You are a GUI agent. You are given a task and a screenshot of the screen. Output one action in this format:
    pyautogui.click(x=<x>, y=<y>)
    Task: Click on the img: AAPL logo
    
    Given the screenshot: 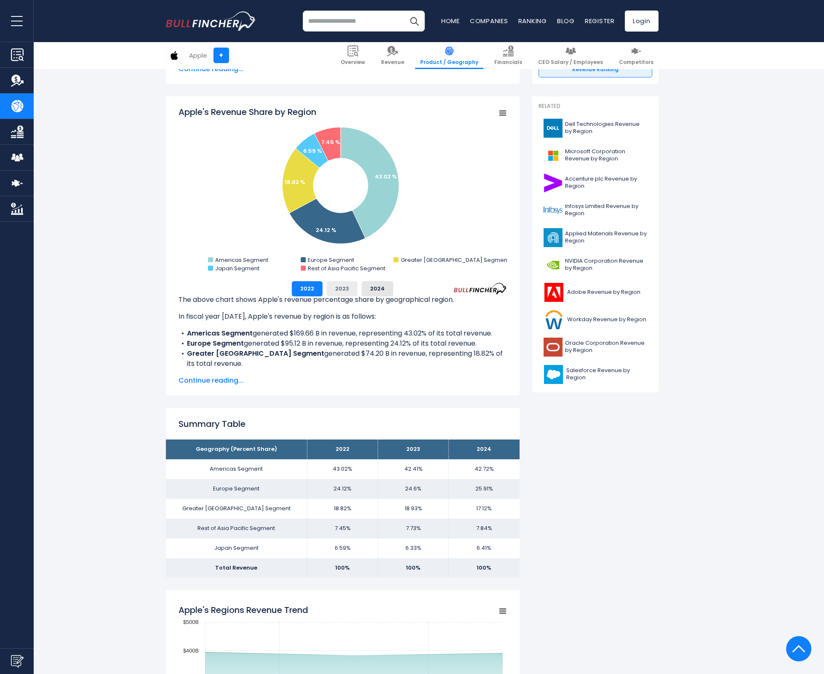 What is the action you would take?
    pyautogui.click(x=174, y=56)
    